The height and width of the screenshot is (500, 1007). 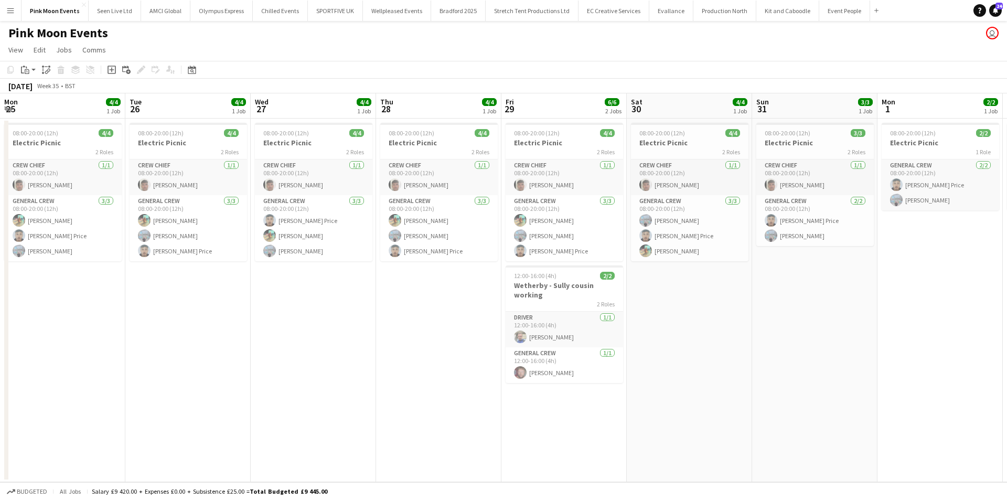 I want to click on button: Wellpleased Events, so click(x=397, y=10).